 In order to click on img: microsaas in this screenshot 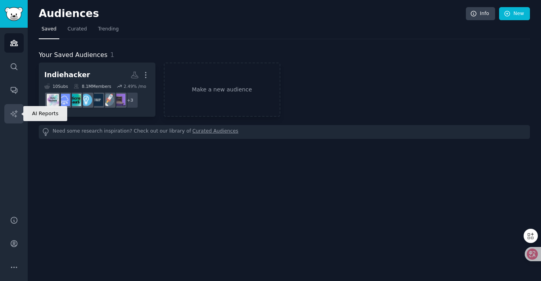, I will do `click(75, 100)`.